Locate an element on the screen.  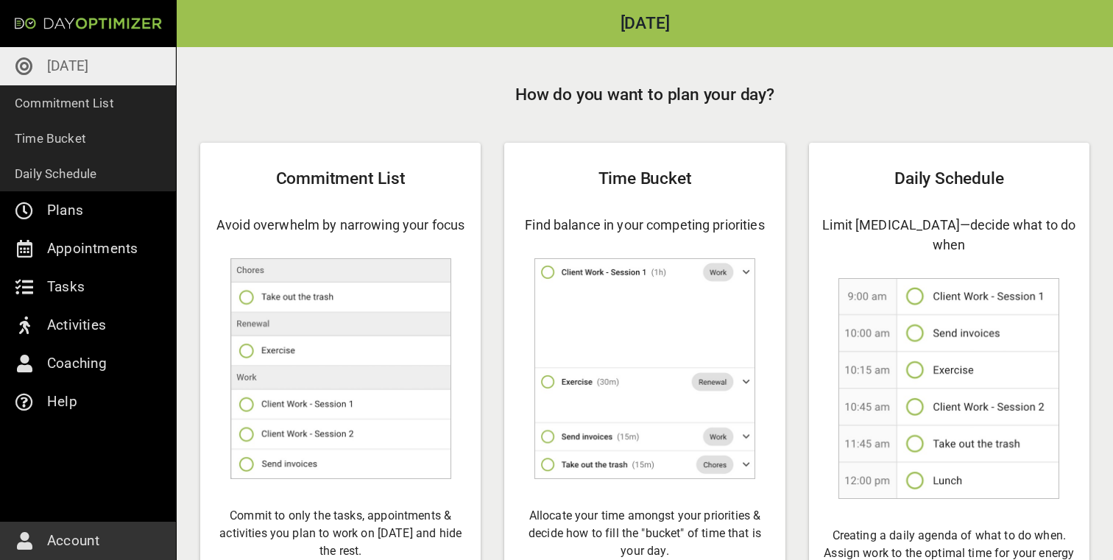
p: Coaching is located at coordinates (77, 364).